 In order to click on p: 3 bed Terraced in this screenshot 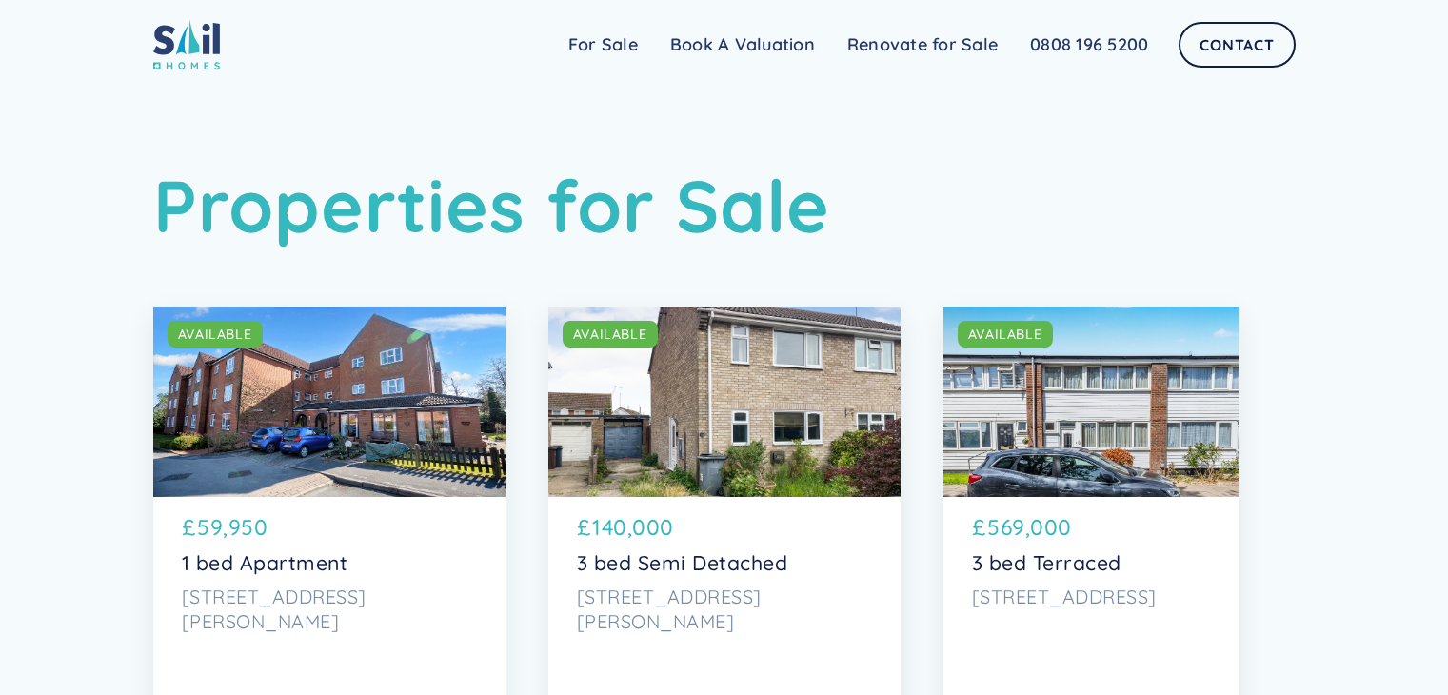, I will do `click(1091, 564)`.